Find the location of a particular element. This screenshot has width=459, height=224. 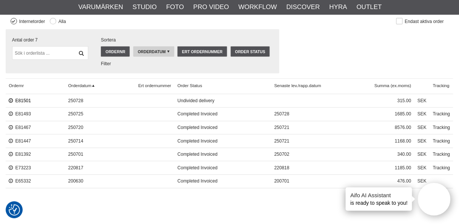

span: 250702 is located at coordinates (298, 155).